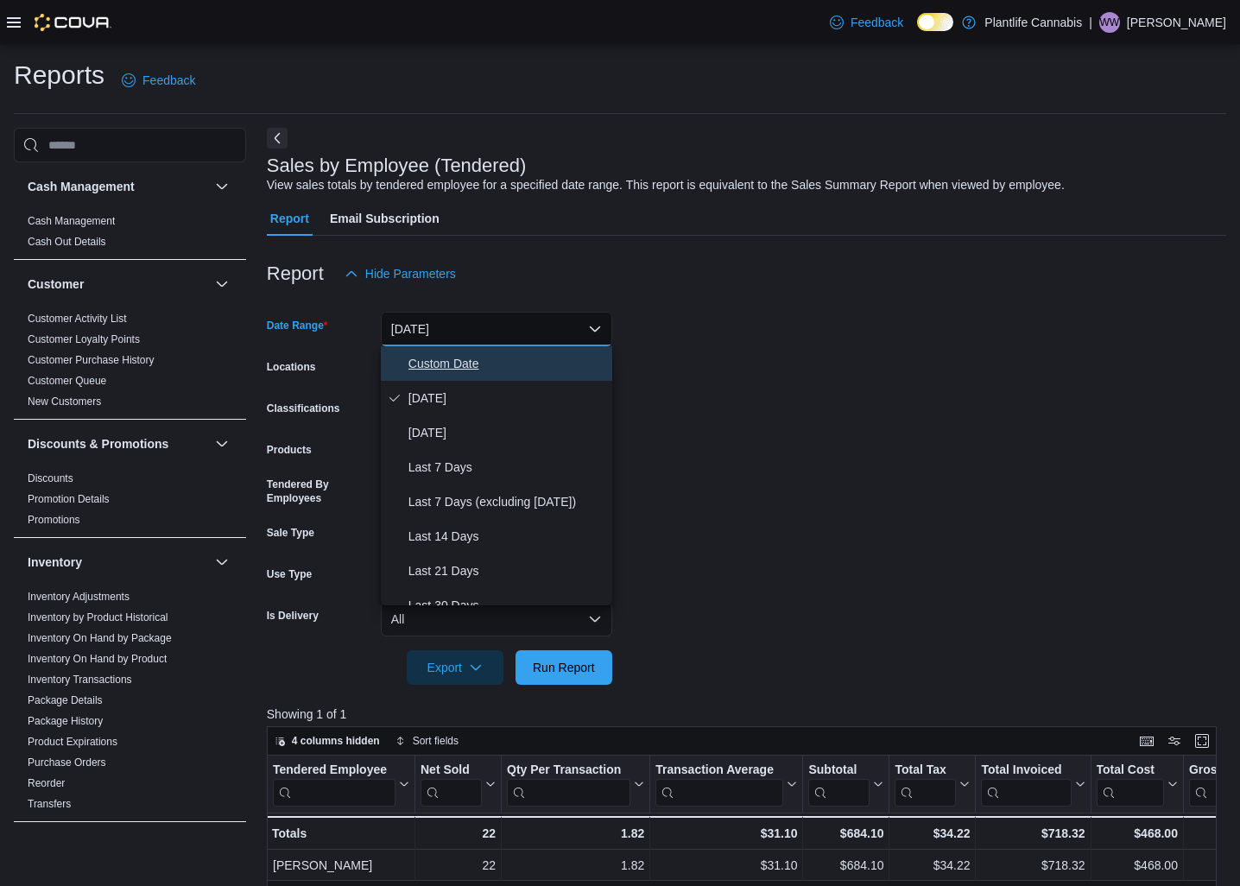  Describe the element at coordinates (84, 339) in the screenshot. I see `span: Customer Loyalty Points` at that location.